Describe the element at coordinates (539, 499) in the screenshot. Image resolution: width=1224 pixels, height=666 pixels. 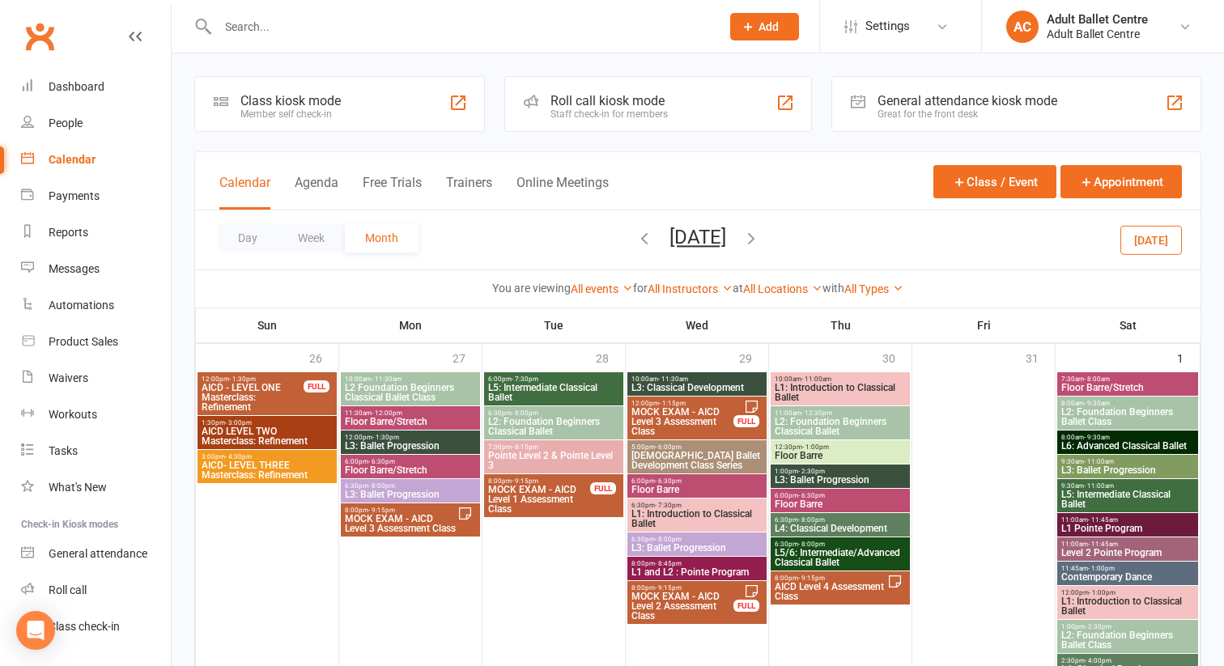
I see `span: MOCK EXAM - AICD Level 1 Assessment Class` at that location.